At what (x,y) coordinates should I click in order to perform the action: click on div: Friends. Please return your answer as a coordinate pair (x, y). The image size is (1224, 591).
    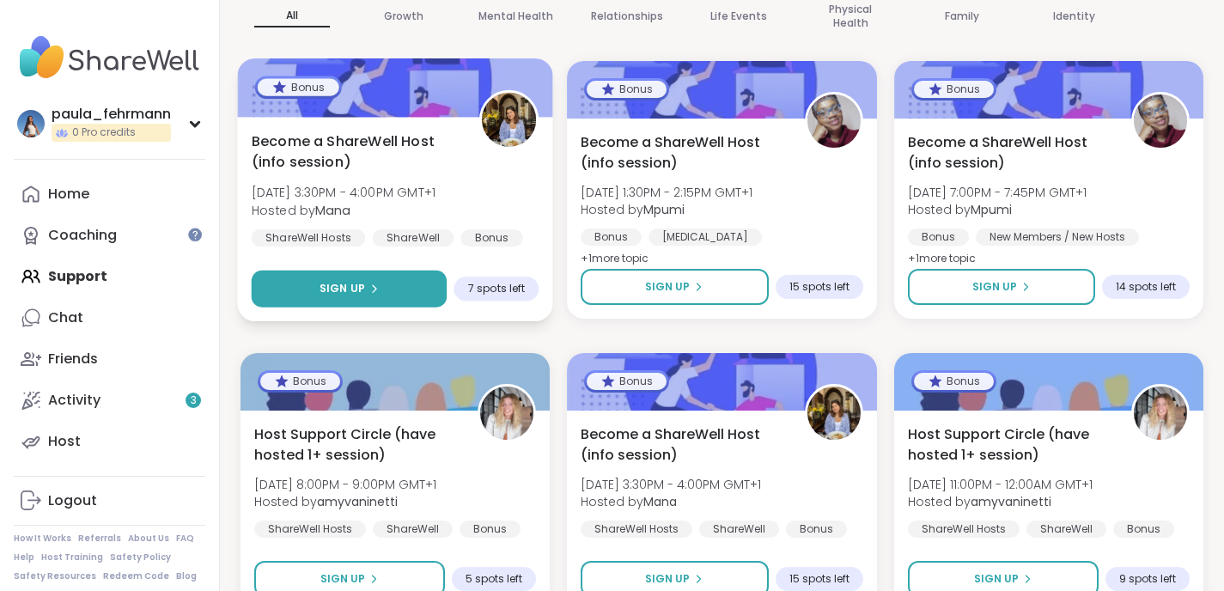
    Looking at the image, I should click on (73, 359).